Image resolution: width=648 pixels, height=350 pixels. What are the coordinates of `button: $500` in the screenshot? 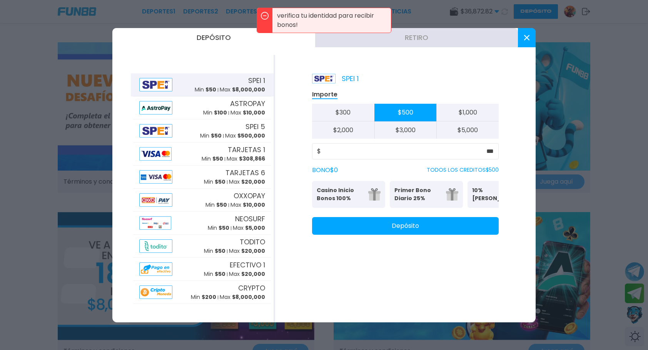 It's located at (405, 113).